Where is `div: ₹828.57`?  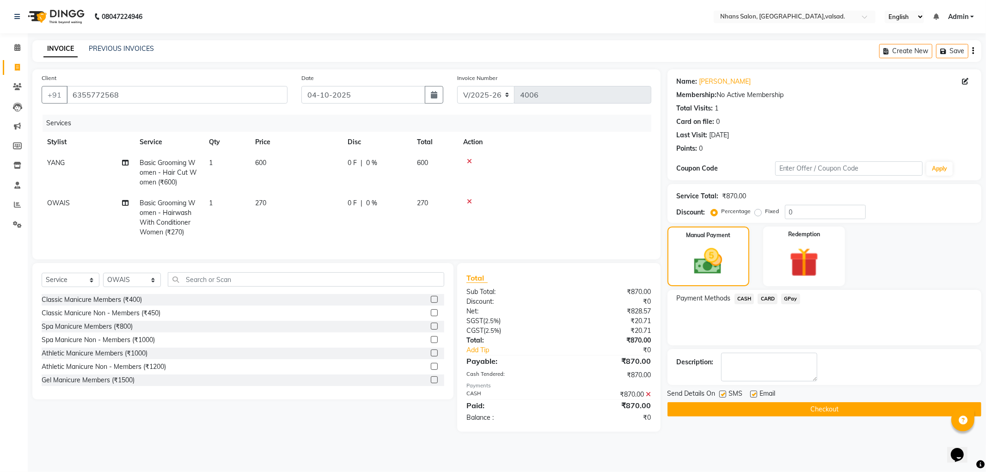 div: ₹828.57 is located at coordinates (608, 311).